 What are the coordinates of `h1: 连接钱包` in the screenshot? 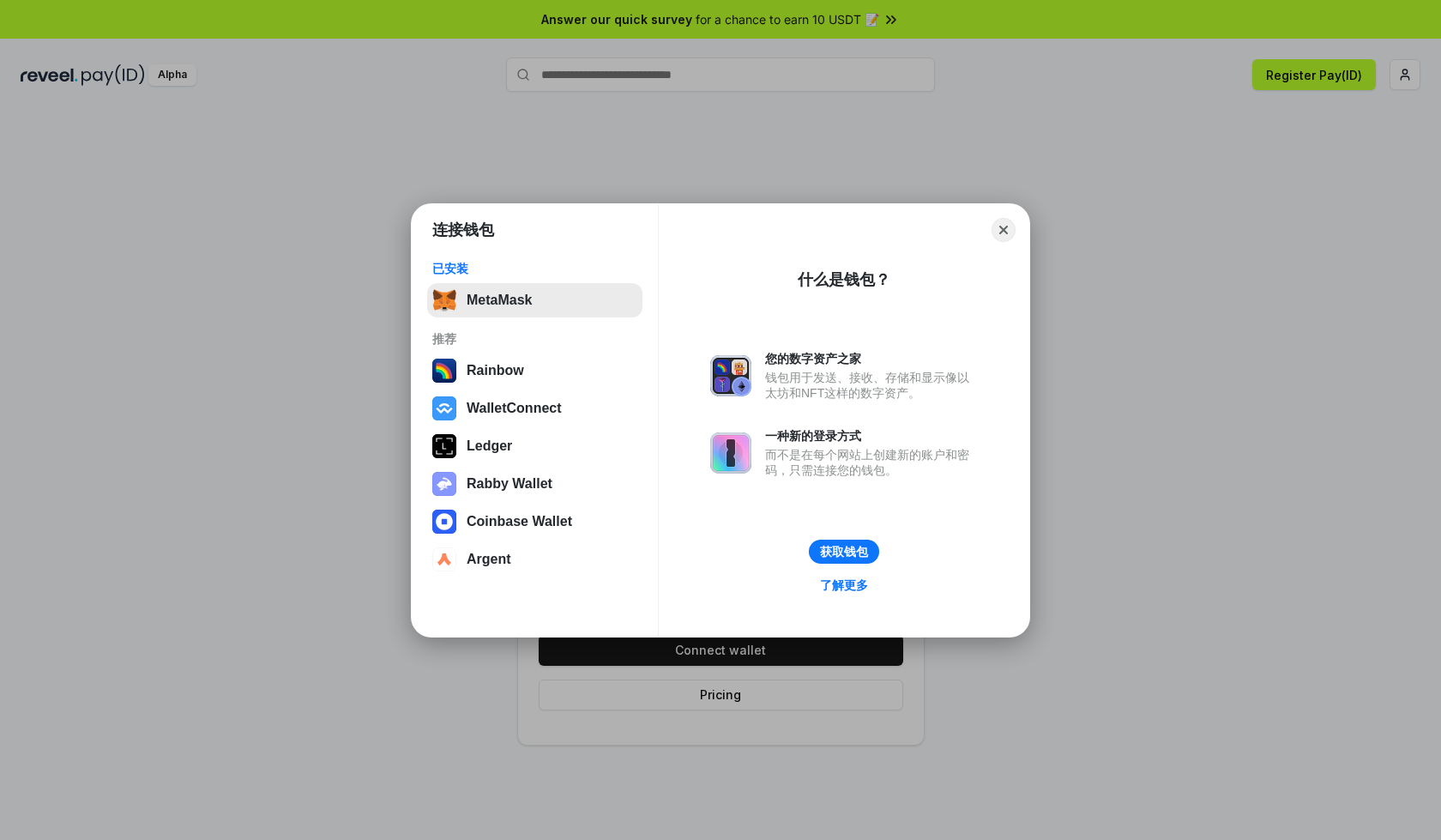 It's located at (463, 230).